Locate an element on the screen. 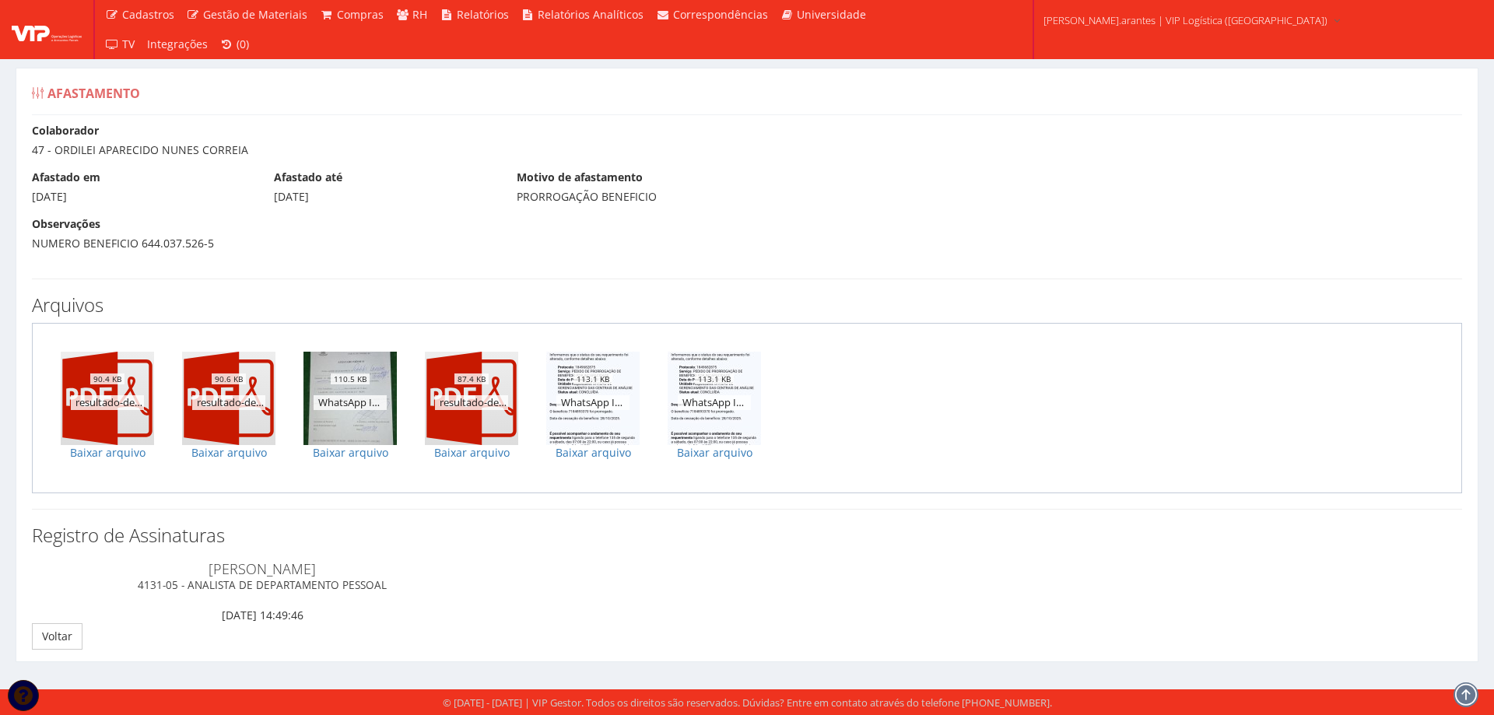  label: Afastado em is located at coordinates (66, 177).